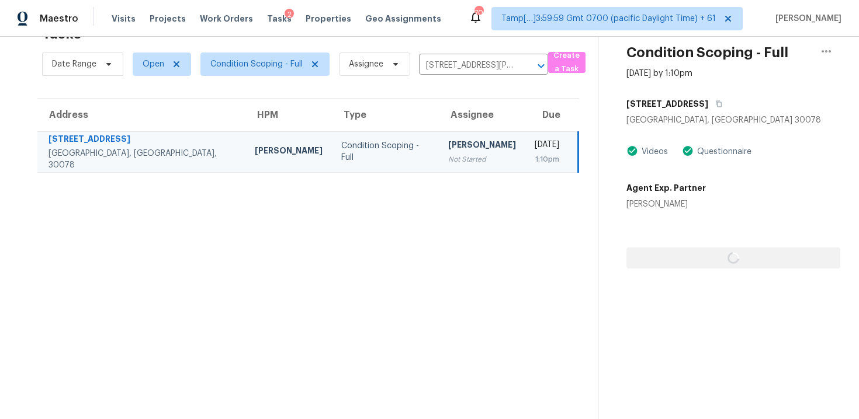 The image size is (859, 419). What do you see at coordinates (328, 19) in the screenshot?
I see `span: Properties` at bounding box center [328, 19].